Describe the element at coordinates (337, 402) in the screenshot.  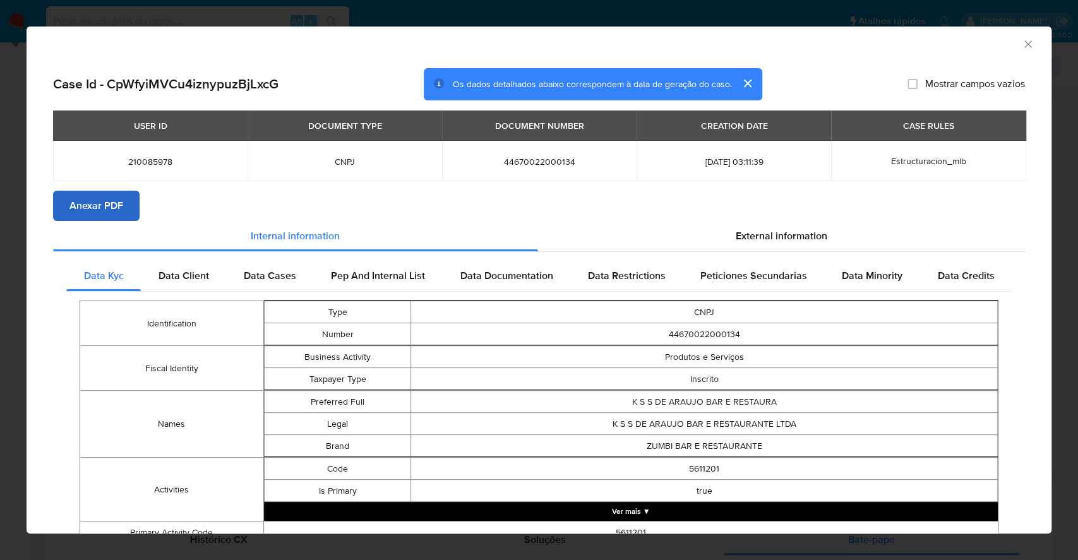
I see `td: Preferred Full` at that location.